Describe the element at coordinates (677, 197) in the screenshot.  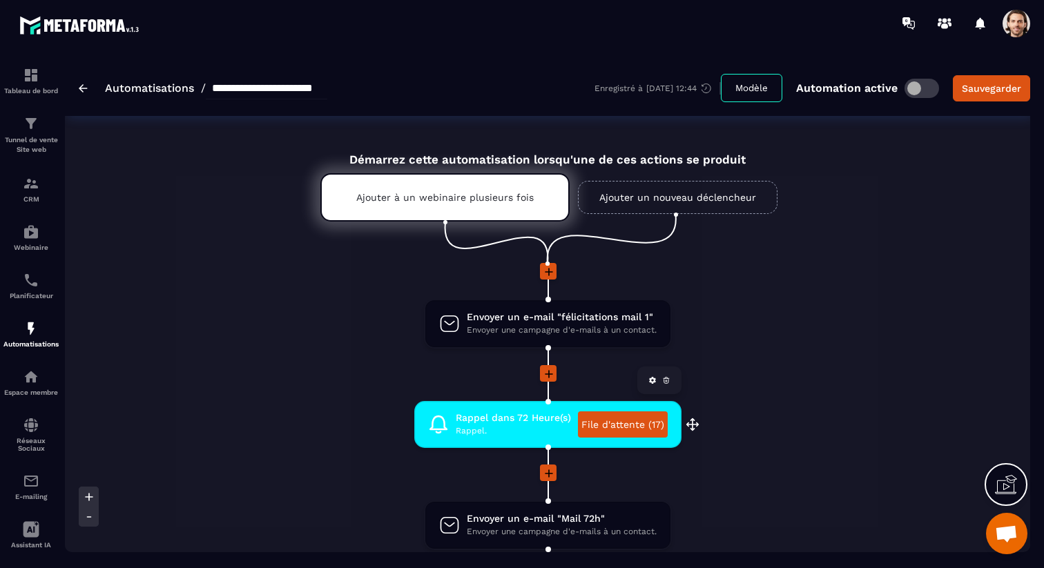
I see `a: Ajouter un nouveau déclencheur` at that location.